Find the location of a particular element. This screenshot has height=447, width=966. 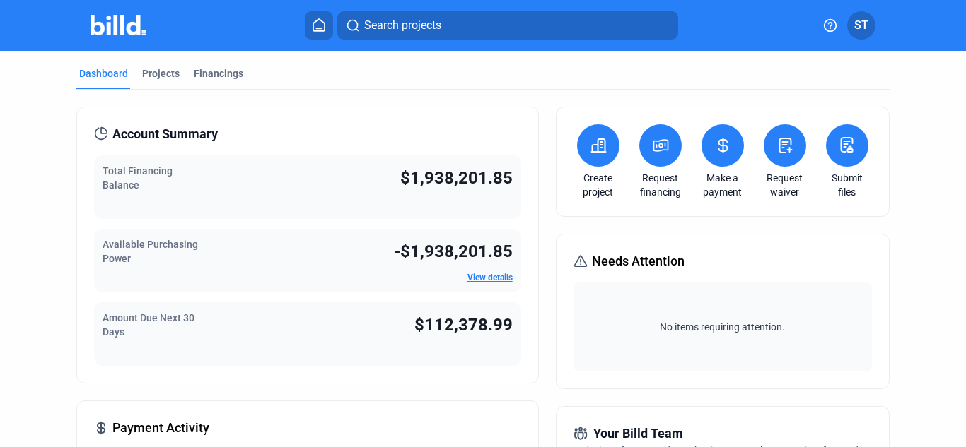

span: $1,938,201.85 is located at coordinates (456, 178).